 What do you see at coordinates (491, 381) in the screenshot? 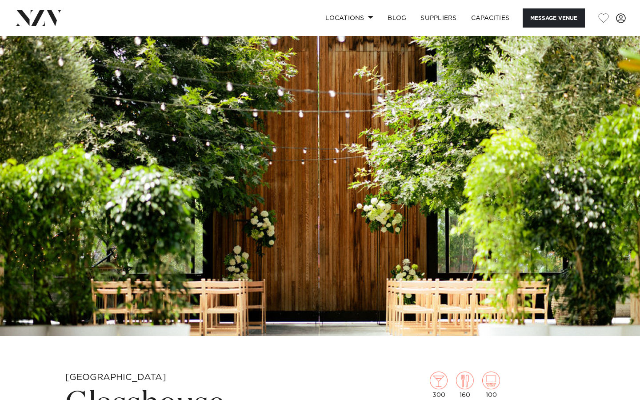
I see `img: theatre.png` at bounding box center [491, 381].